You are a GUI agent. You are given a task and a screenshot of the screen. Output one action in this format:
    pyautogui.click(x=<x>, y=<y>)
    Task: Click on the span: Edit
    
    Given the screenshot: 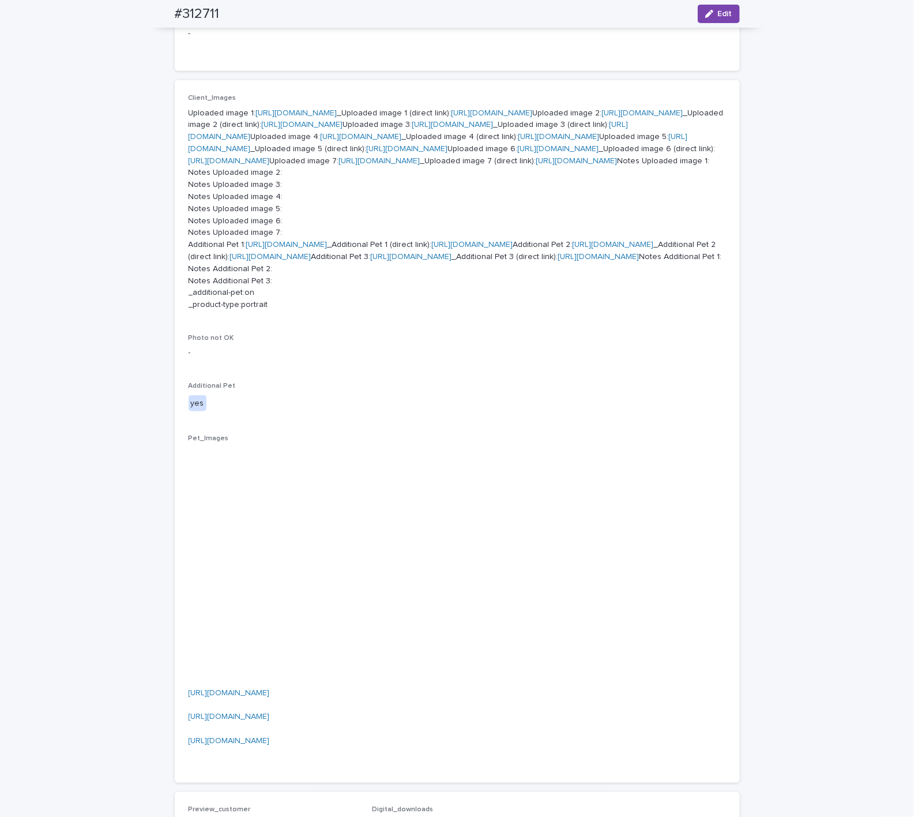 What is the action you would take?
    pyautogui.click(x=725, y=14)
    